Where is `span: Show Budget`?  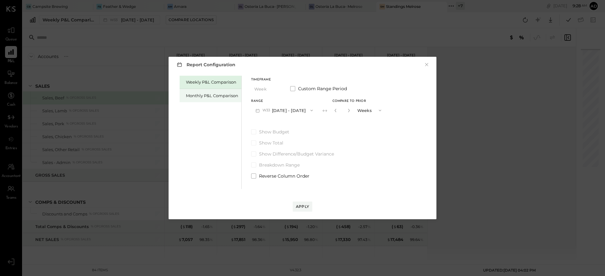 span: Show Budget is located at coordinates (274, 132).